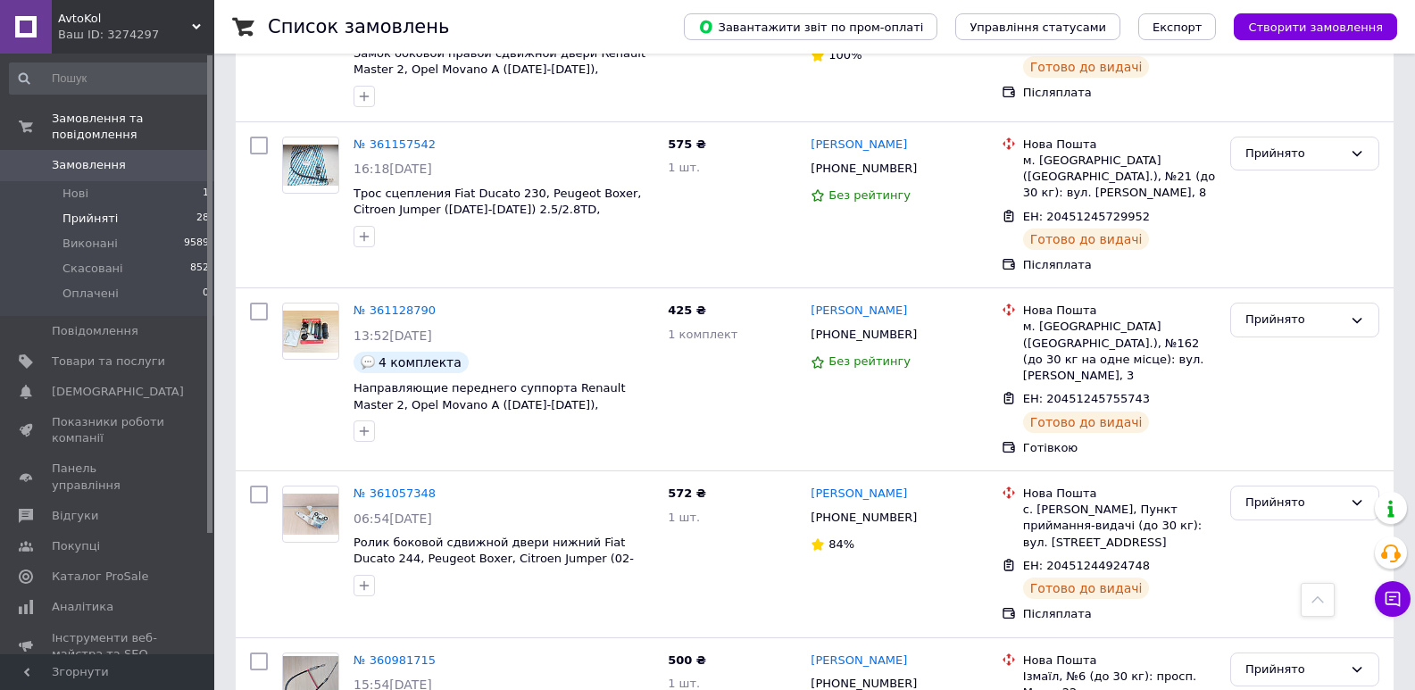 This screenshot has height=690, width=1415. Describe the element at coordinates (1087, 565) in the screenshot. I see `span: ЕН: 20451244924748` at that location.